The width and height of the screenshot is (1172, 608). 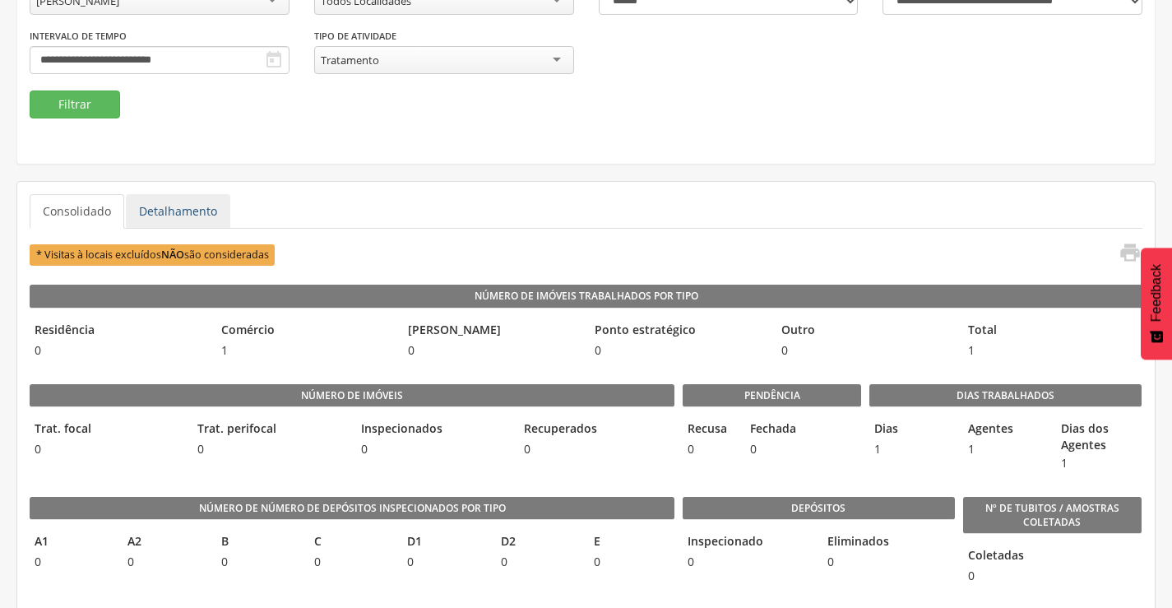 I want to click on legend: Dias Trabalhados, so click(x=1005, y=396).